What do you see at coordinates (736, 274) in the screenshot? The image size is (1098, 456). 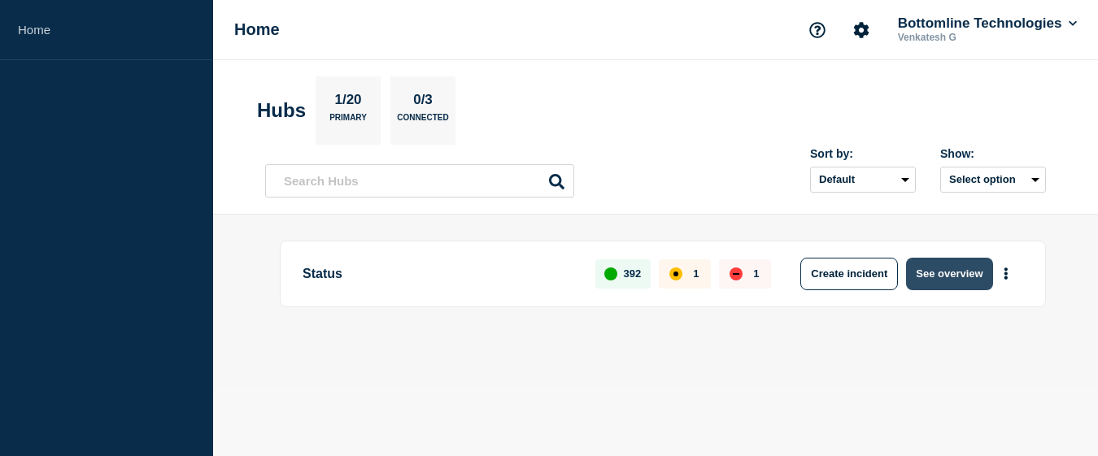 I see `div: down` at bounding box center [736, 274].